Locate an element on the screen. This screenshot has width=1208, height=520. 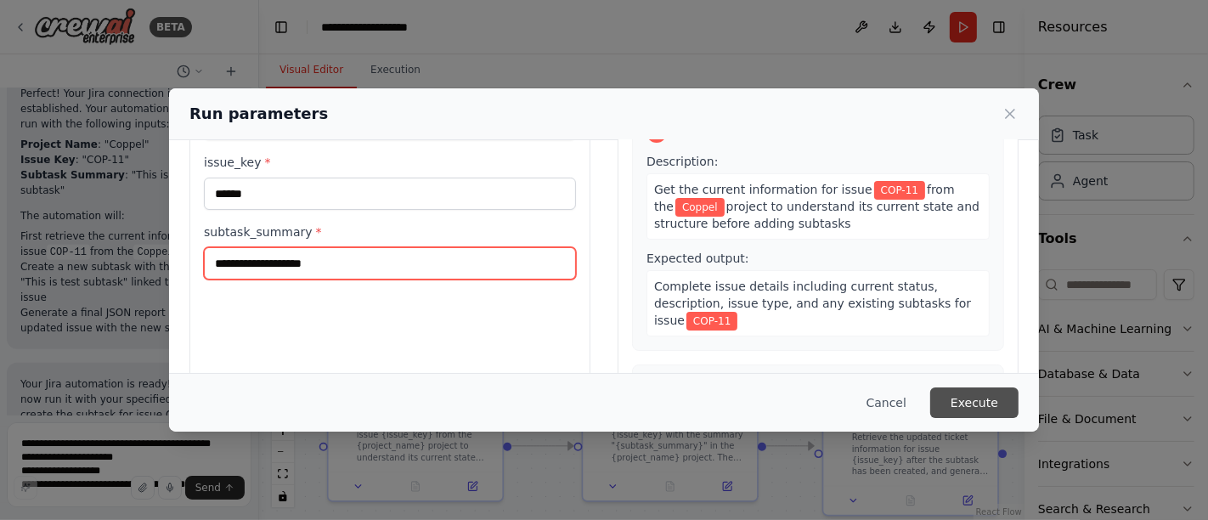
span: Description: is located at coordinates (682, 161).